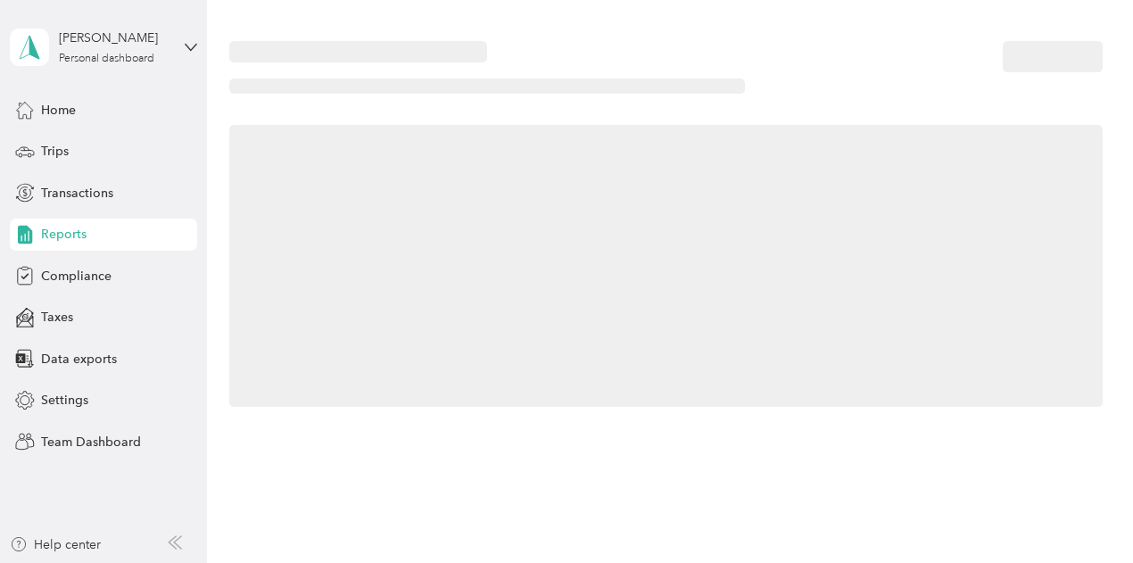 The image size is (1133, 563). Describe the element at coordinates (55, 544) in the screenshot. I see `div: Help center` at that location.